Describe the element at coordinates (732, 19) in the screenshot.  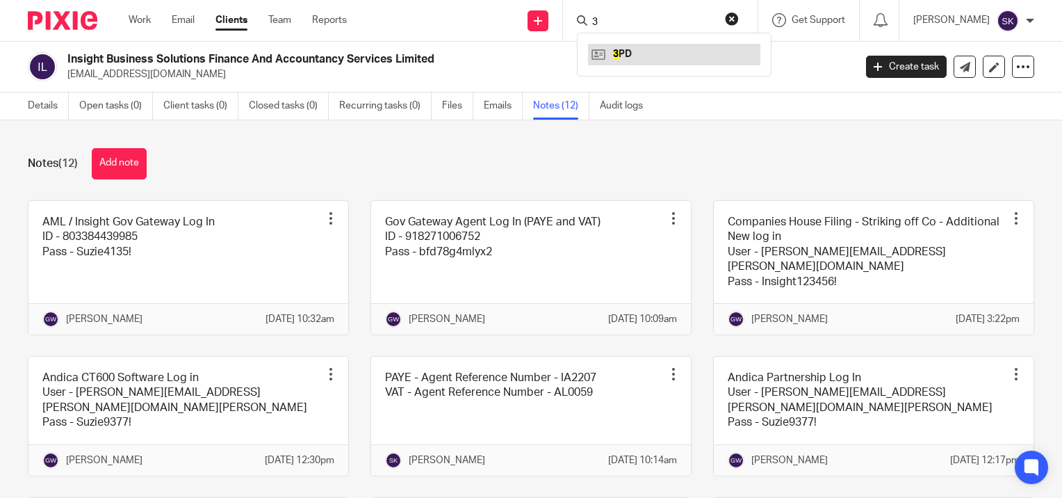
I see `button: Clear` at that location.